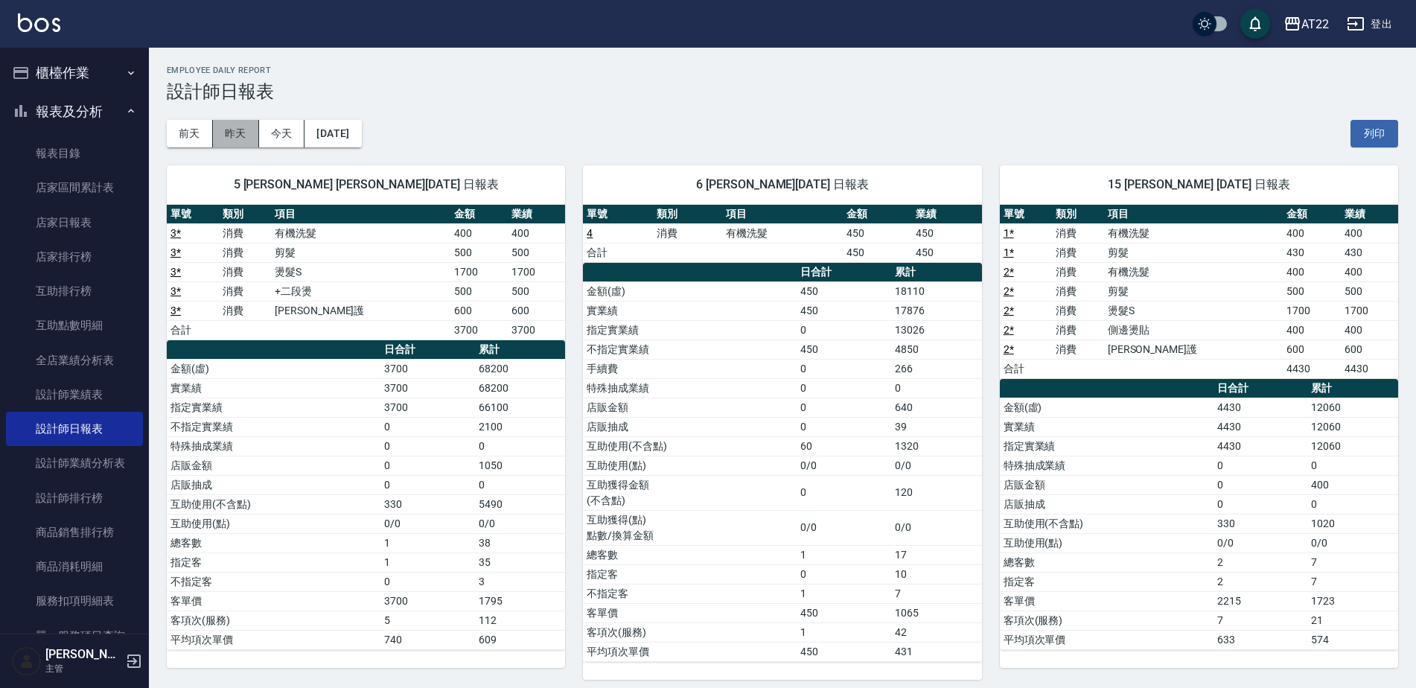 This screenshot has height=688, width=1416. I want to click on td: 店販抽成, so click(273, 485).